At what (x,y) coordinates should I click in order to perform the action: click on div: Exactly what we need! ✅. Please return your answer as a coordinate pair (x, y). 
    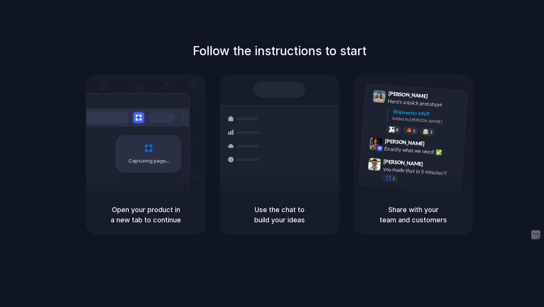
    Looking at the image, I should click on (422, 151).